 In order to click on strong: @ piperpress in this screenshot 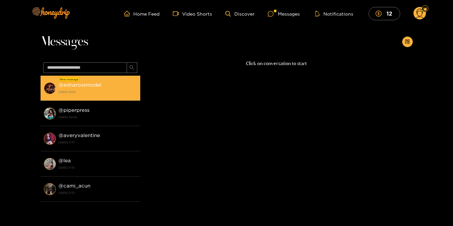, I will do `click(74, 110)`.